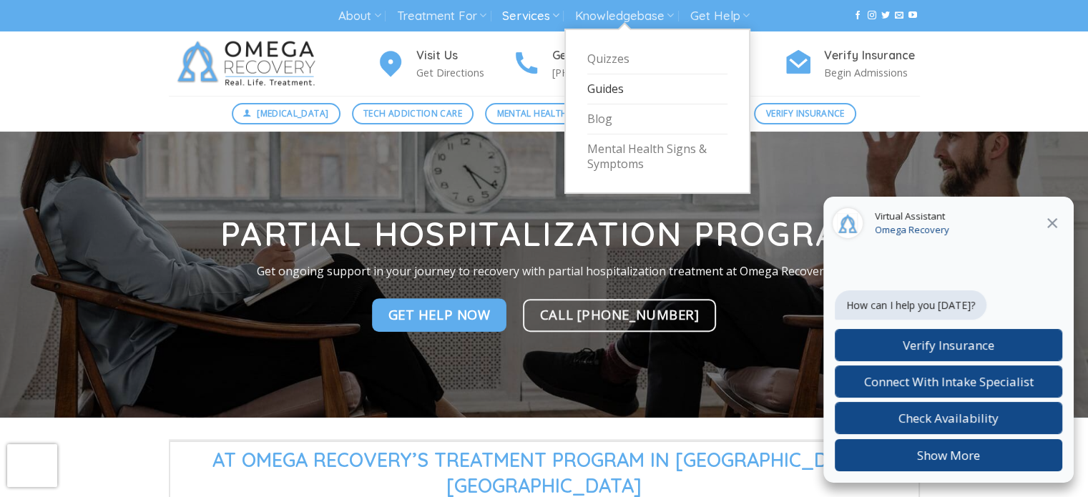 This screenshot has width=1088, height=497. I want to click on a: Get Help, so click(719, 16).